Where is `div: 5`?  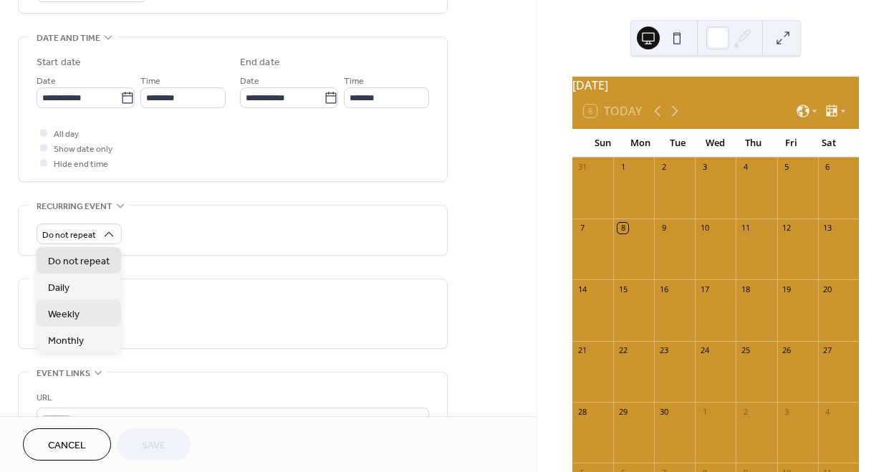
div: 5 is located at coordinates (786, 167).